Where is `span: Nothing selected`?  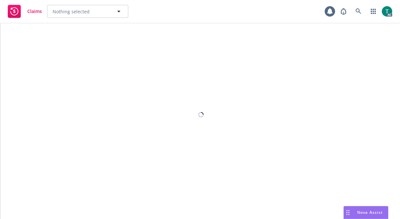
span: Nothing selected is located at coordinates (71, 11).